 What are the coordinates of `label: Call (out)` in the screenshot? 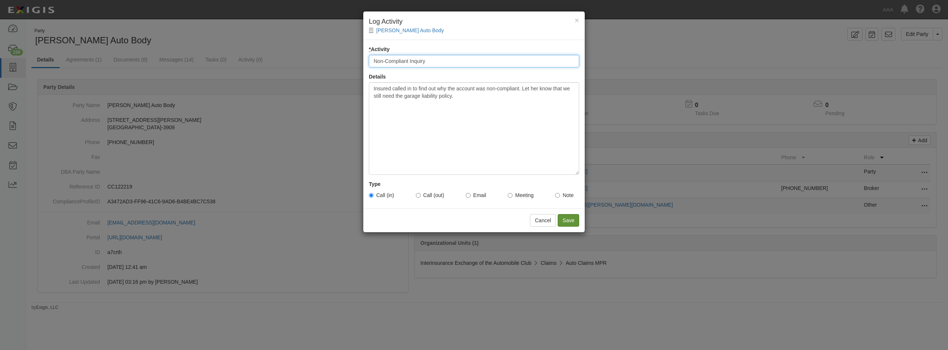 It's located at (430, 195).